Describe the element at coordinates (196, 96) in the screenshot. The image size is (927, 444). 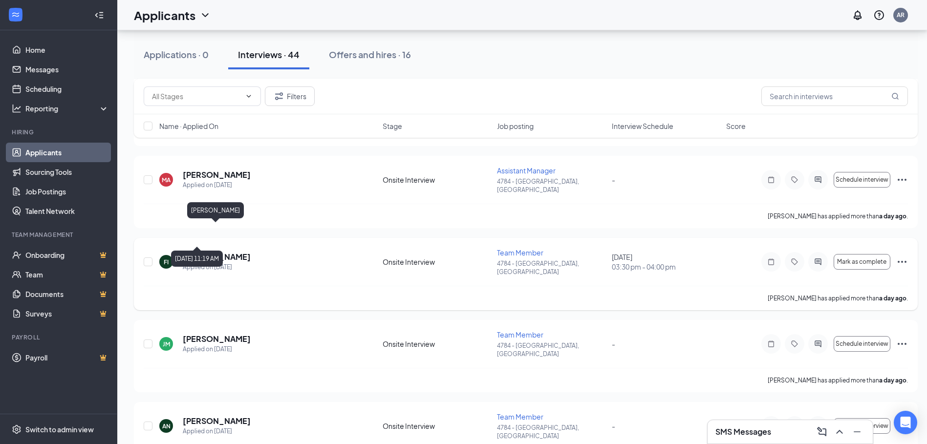
I see `input: All Stages` at that location.